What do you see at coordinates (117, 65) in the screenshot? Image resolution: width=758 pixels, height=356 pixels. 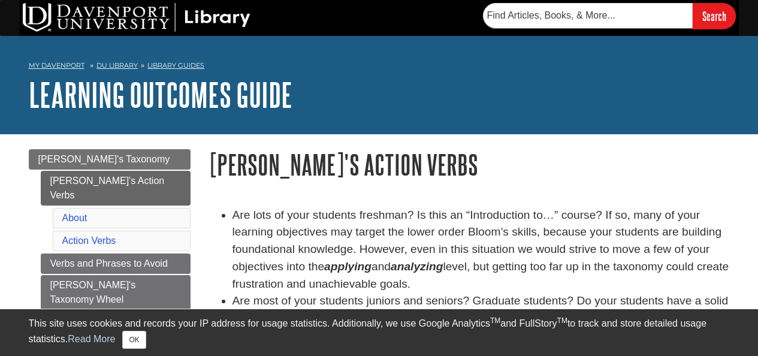 I see `a: DU Library` at bounding box center [117, 65].